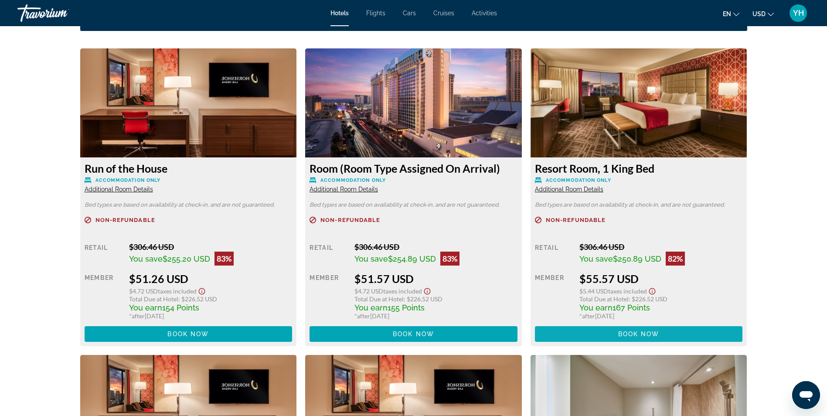  What do you see at coordinates (731, 14) in the screenshot?
I see `button: Change language` at bounding box center [731, 14].